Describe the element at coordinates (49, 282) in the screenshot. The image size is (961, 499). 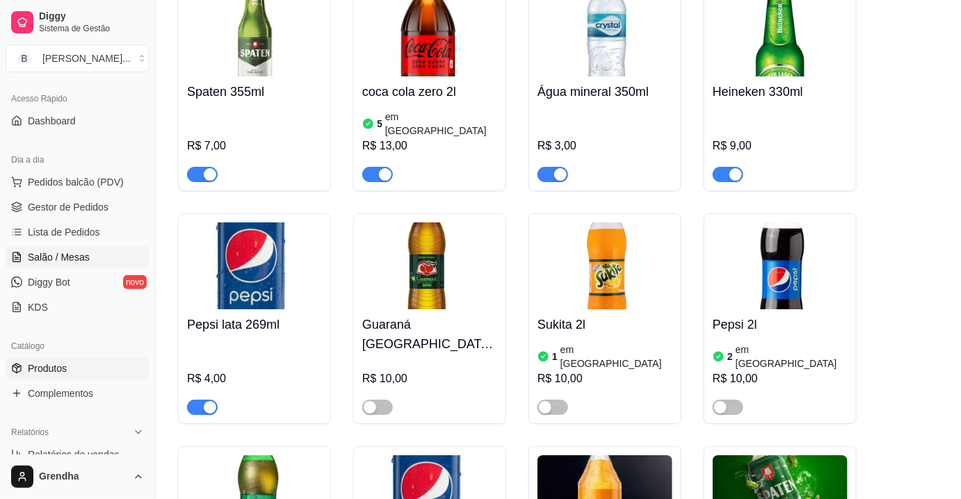
I see `span: Diggy Bot` at that location.